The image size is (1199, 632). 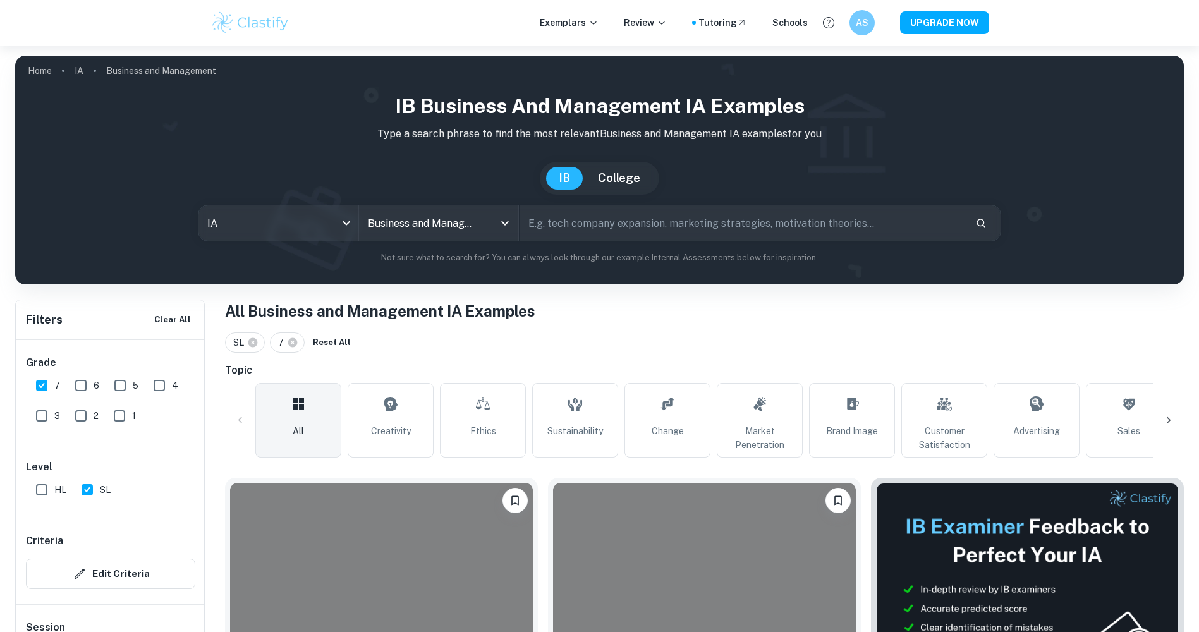 What do you see at coordinates (704, 311) in the screenshot?
I see `h1: All Business and Management IA Examples` at bounding box center [704, 311].